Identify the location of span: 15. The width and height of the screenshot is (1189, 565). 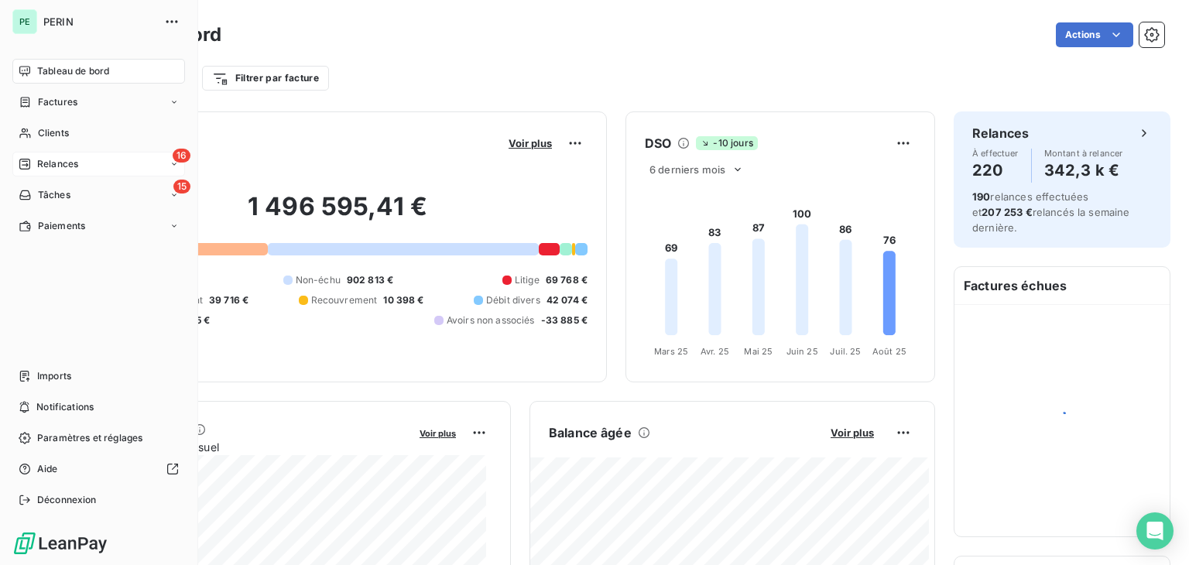
(182, 187).